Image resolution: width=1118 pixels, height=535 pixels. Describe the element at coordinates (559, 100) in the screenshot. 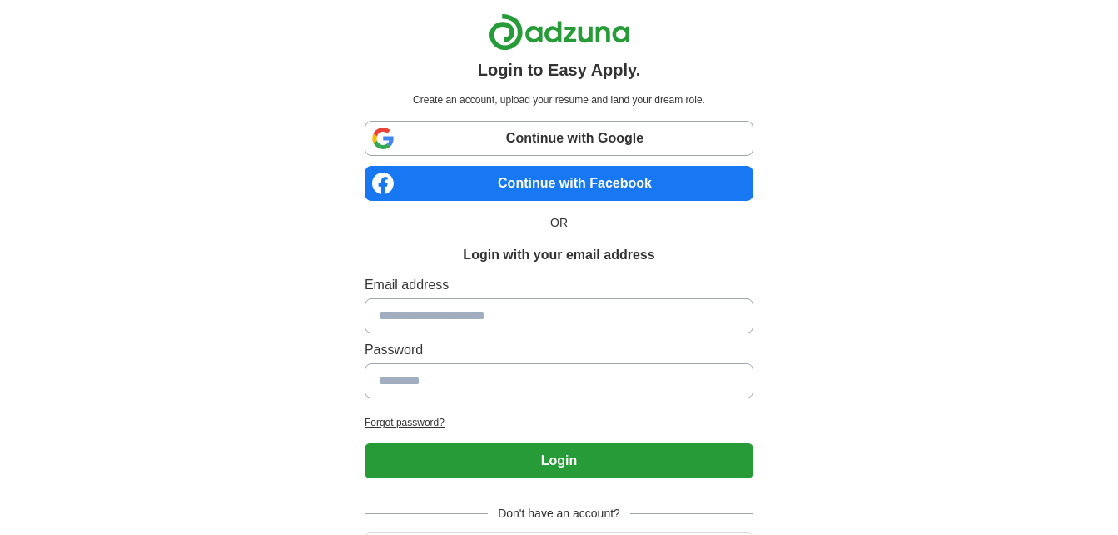

I see `p: Create an account, upload your resume and land your dream role.` at that location.